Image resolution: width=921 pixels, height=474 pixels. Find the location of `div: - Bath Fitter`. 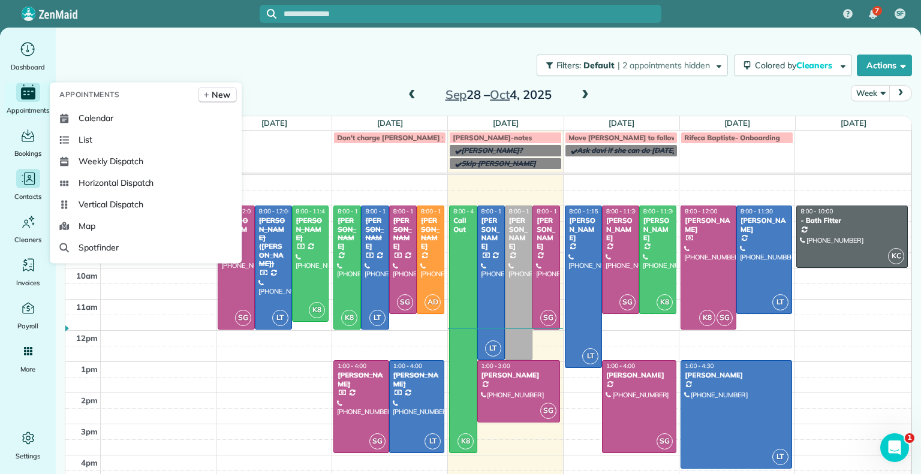

div: - Bath Fitter is located at coordinates (852, 221).